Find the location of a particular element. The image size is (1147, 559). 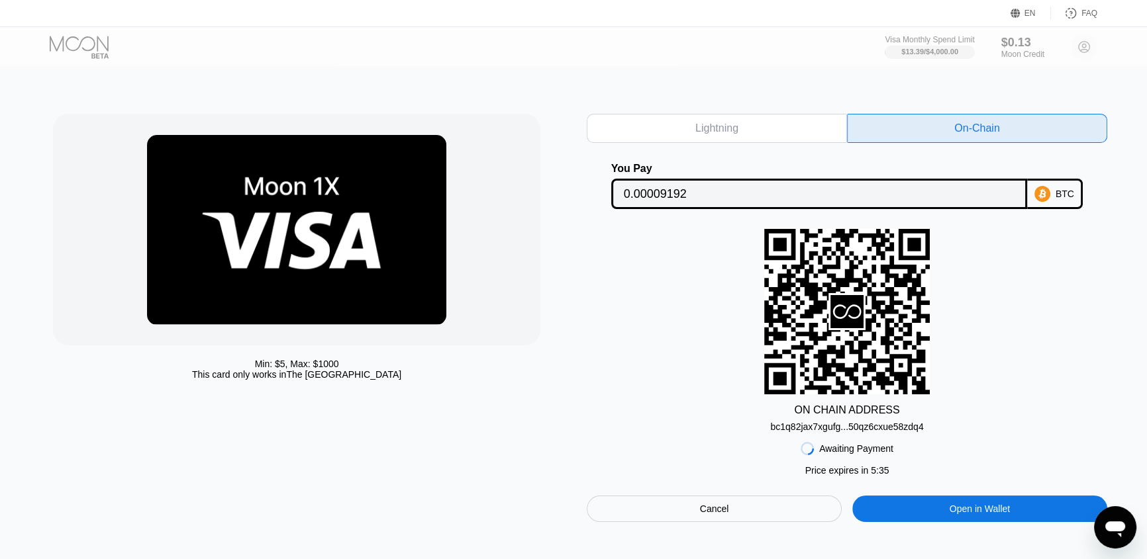

div: You PayBTC is located at coordinates (847, 186).